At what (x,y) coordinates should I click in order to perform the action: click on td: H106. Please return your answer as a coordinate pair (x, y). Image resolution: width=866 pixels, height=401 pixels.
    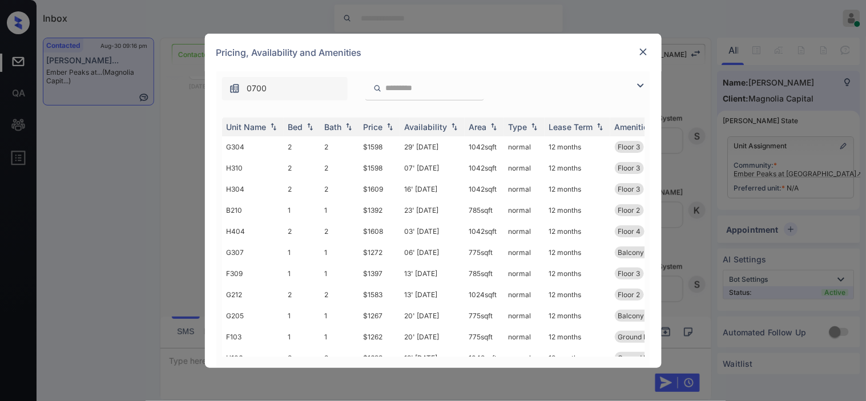
    Looking at the image, I should click on (253, 358).